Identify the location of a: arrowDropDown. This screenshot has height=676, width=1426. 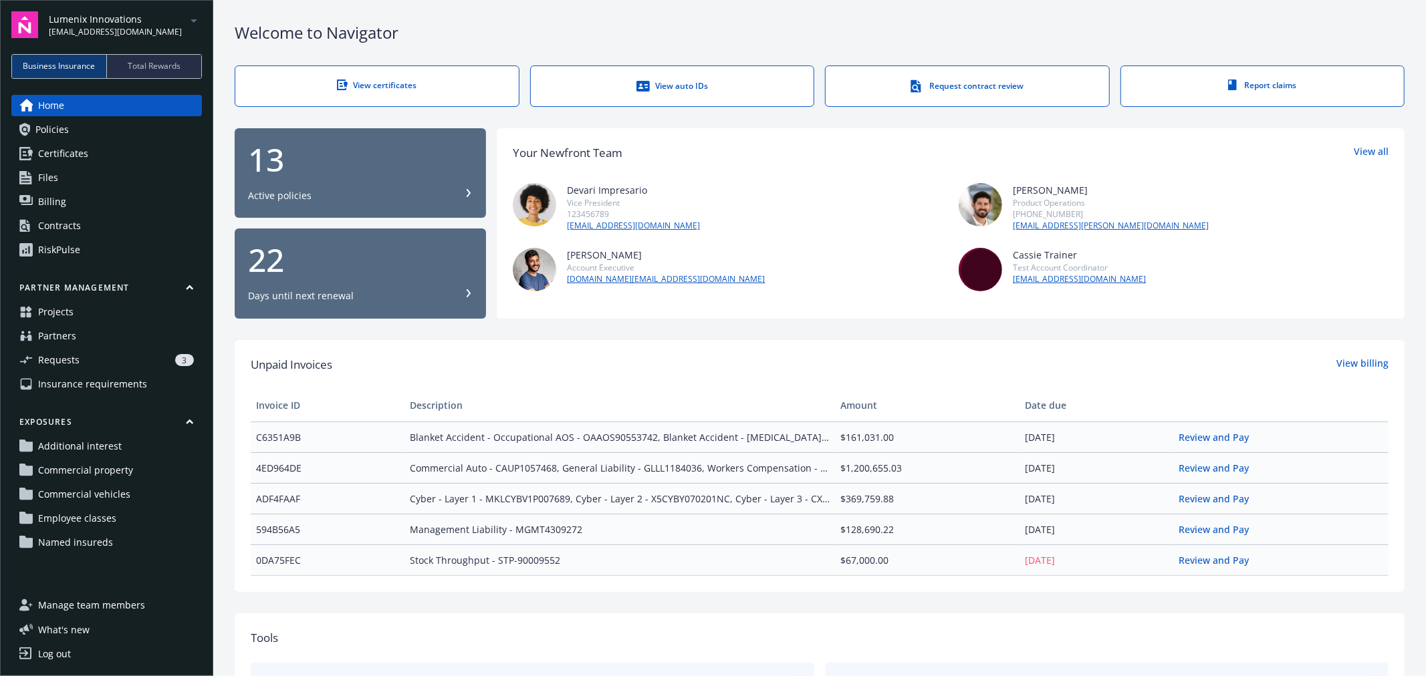
(194, 20).